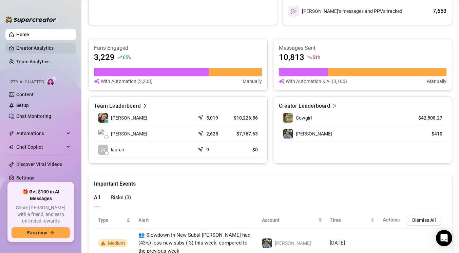 The height and width of the screenshot is (253, 459). What do you see at coordinates (245, 118) in the screenshot?
I see `article: $10,226.56` at bounding box center [245, 118].